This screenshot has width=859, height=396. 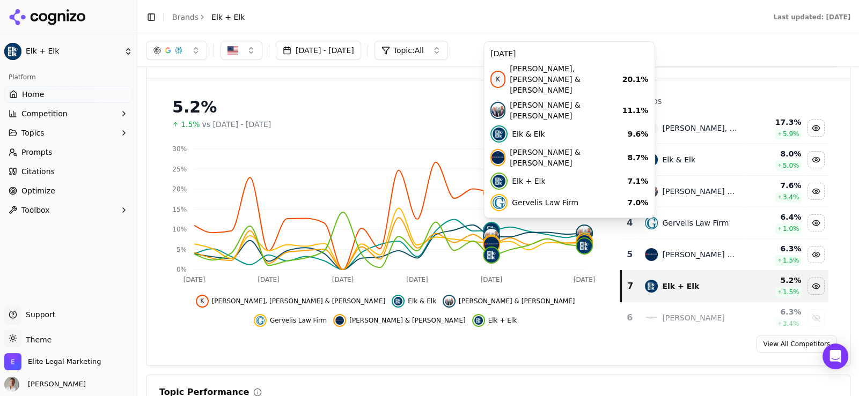 I want to click on img: Eric Bersano, so click(x=12, y=385).